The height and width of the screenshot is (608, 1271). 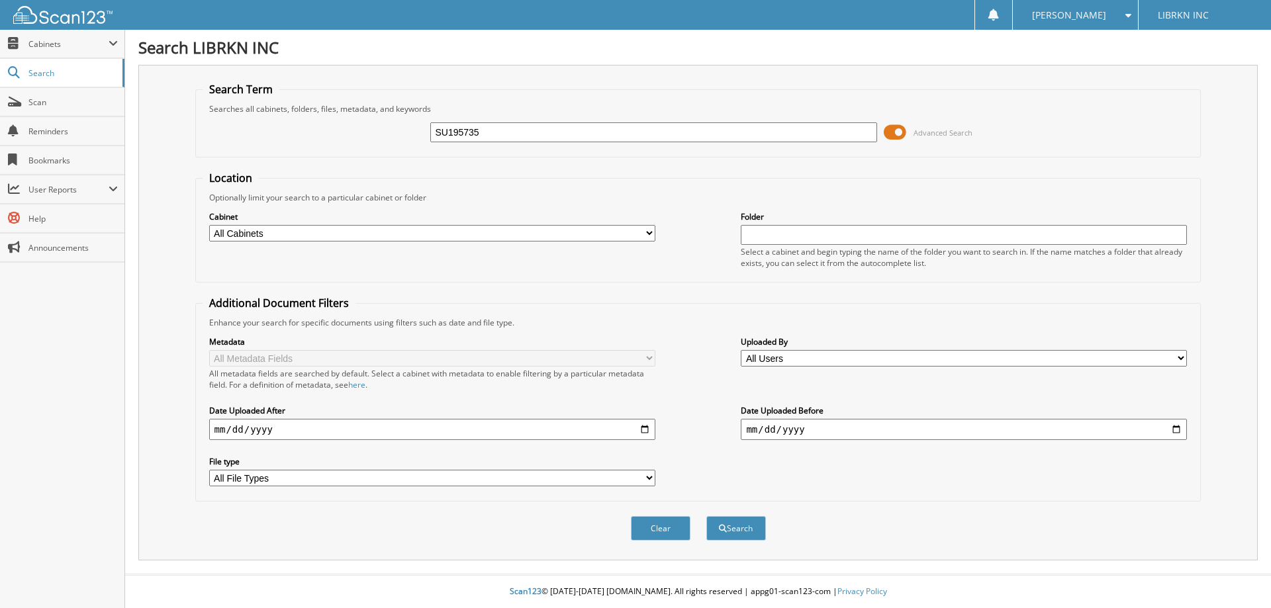 I want to click on a: Privacy Policy, so click(x=862, y=591).